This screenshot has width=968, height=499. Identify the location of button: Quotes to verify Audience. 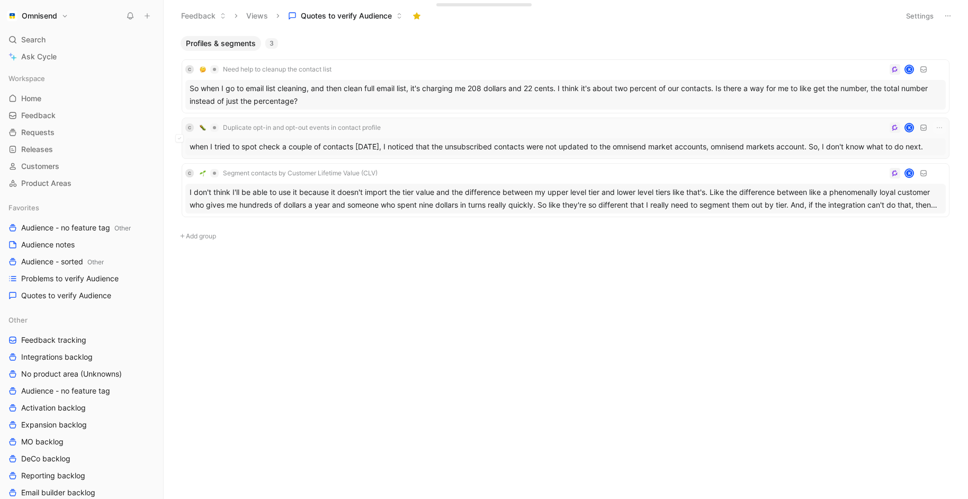
(345, 16).